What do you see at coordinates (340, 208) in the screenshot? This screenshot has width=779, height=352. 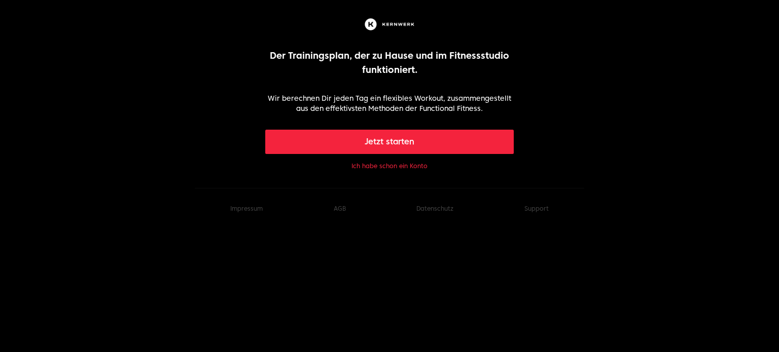 I see `a: AGB` at bounding box center [340, 208].